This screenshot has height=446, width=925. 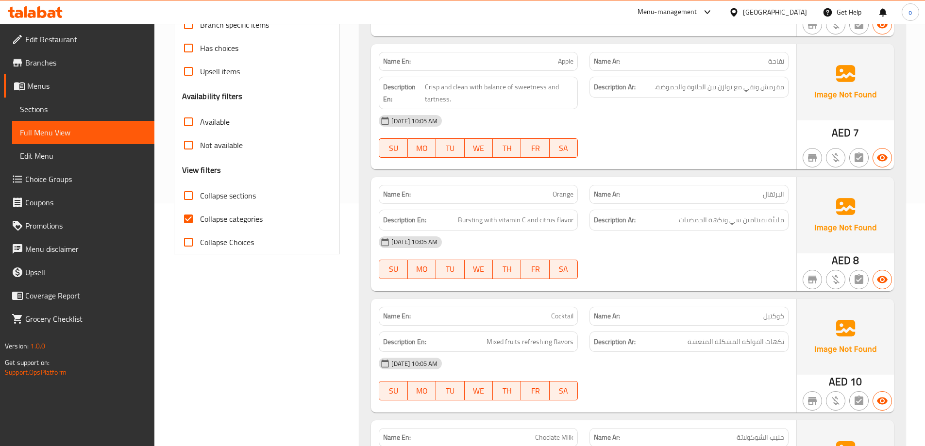 What do you see at coordinates (736, 342) in the screenshot?
I see `span: نكهات الفواكه المشكلة المنعشة` at bounding box center [736, 342].